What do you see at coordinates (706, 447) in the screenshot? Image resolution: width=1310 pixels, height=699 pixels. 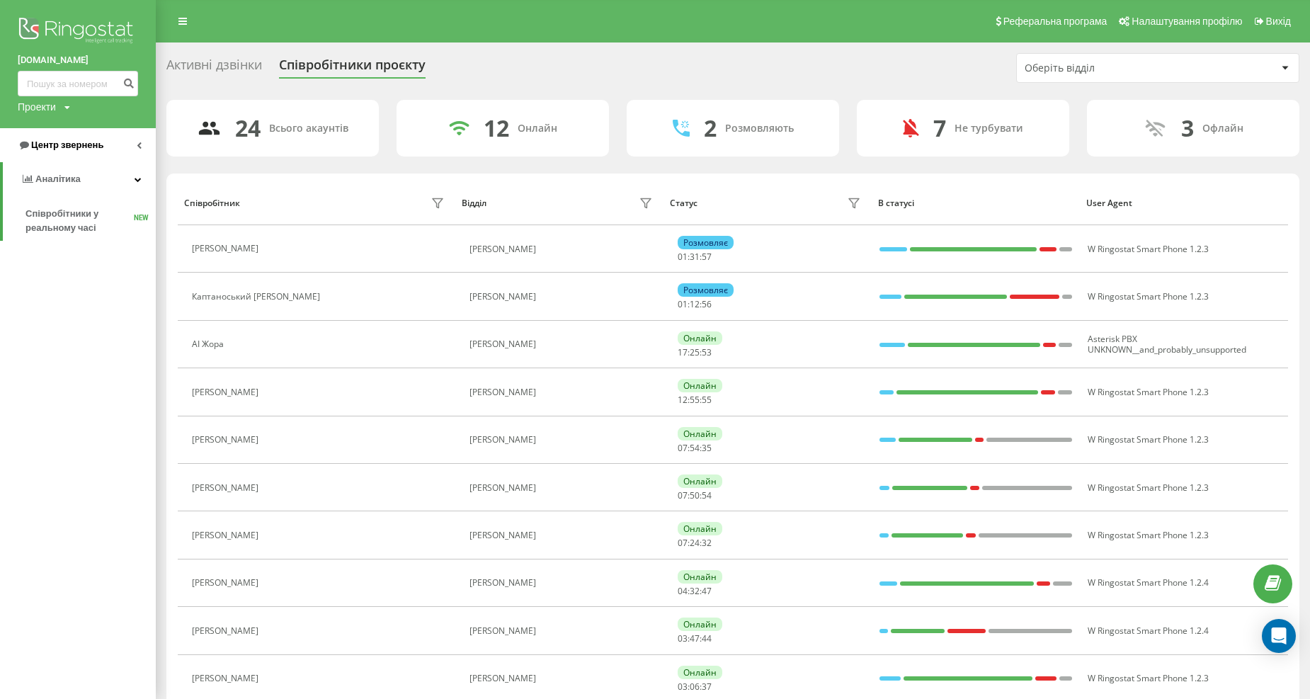 I see `span: 35` at bounding box center [706, 447].